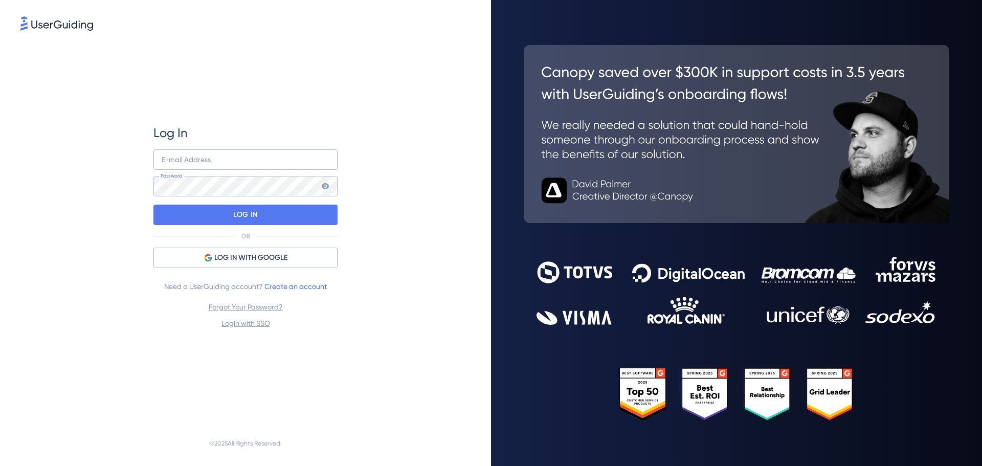 The height and width of the screenshot is (466, 982). What do you see at coordinates (736, 394) in the screenshot?
I see `img: 25303e33045975176eb484905ab012ff.svg` at bounding box center [736, 394].